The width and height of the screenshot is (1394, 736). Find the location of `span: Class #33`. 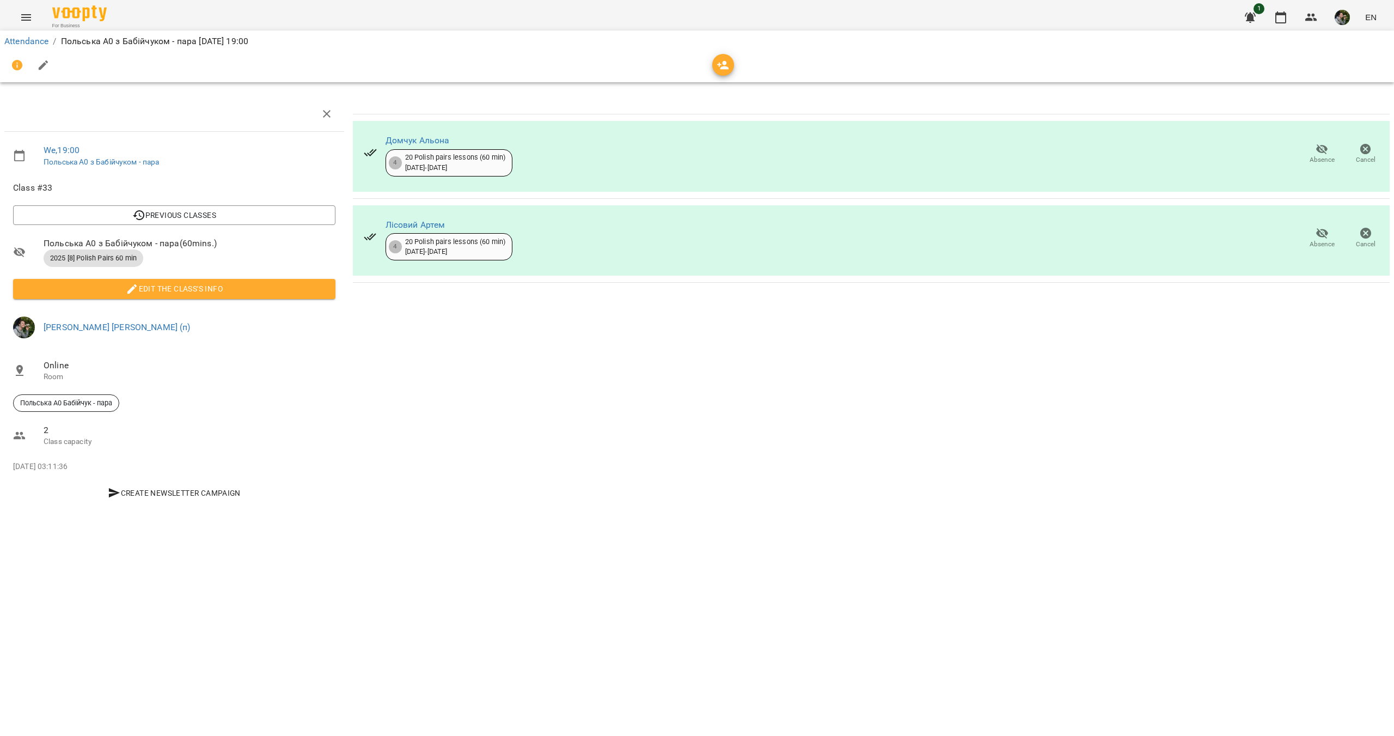

span: Class #33 is located at coordinates (174, 188).